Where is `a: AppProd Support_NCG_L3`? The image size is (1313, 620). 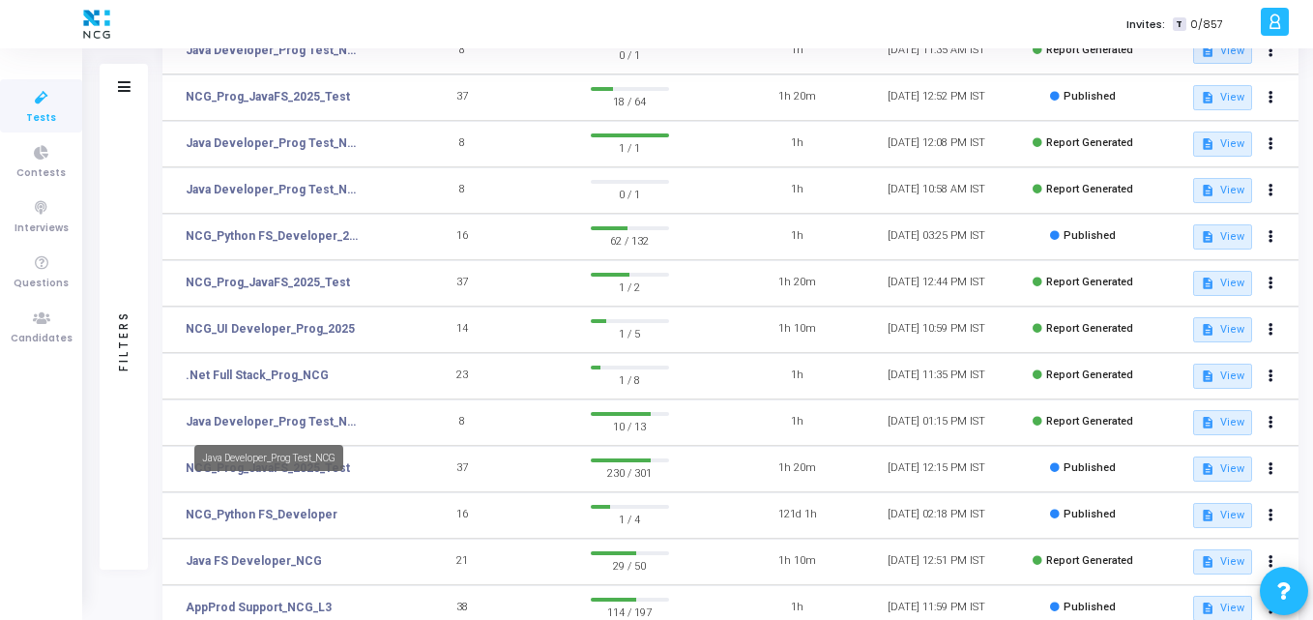 a: AppProd Support_NCG_L3 is located at coordinates (258, 607).